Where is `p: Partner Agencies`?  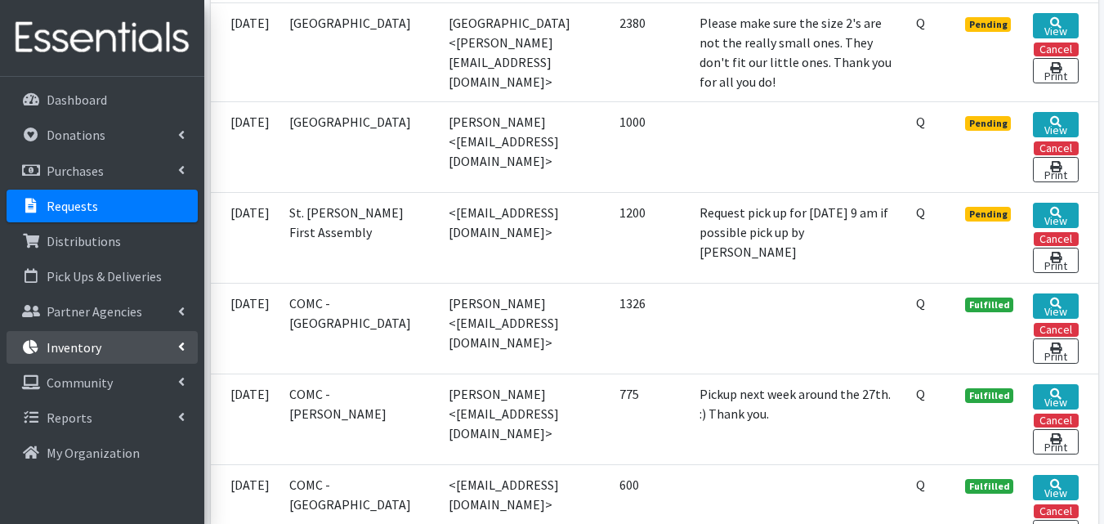 p: Partner Agencies is located at coordinates (94, 311).